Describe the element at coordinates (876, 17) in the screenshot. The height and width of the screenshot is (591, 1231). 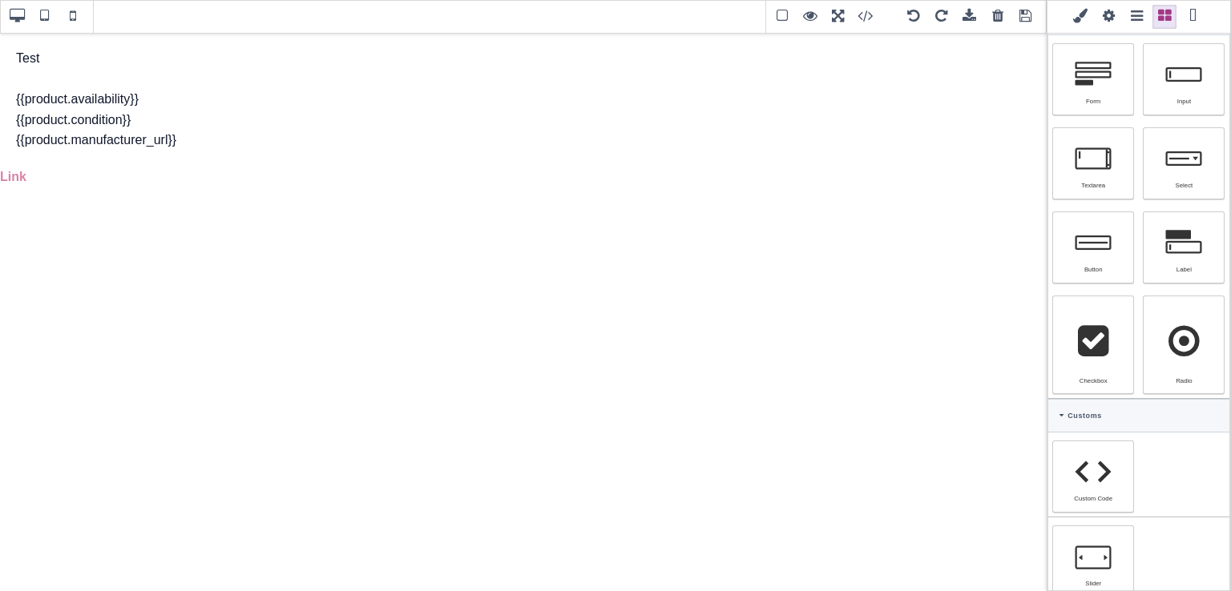
I see `span: View code` at that location.